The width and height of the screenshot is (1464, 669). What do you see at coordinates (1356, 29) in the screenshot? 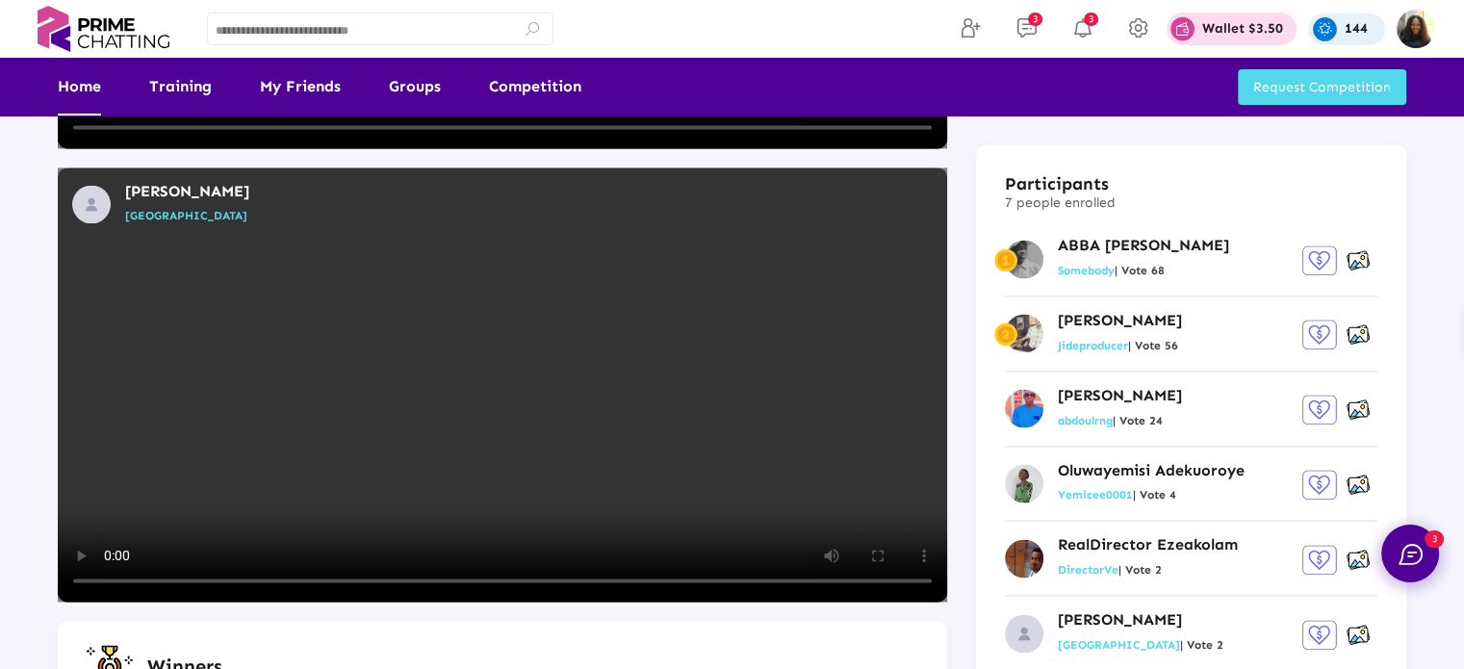
I see `p: 144` at bounding box center [1356, 29].